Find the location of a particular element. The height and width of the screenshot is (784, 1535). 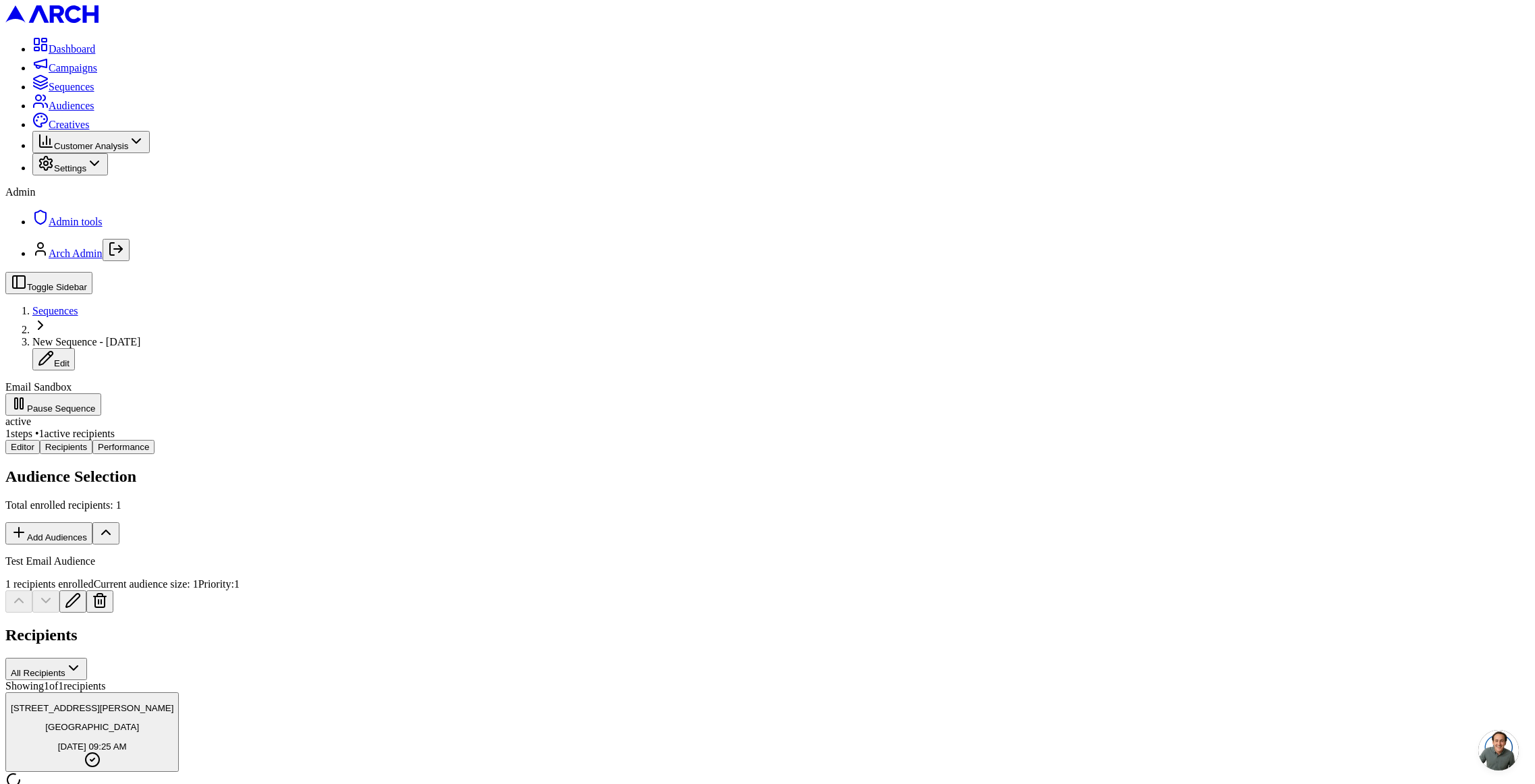

span: 1 steps • 1 active recipients is located at coordinates (60, 433).